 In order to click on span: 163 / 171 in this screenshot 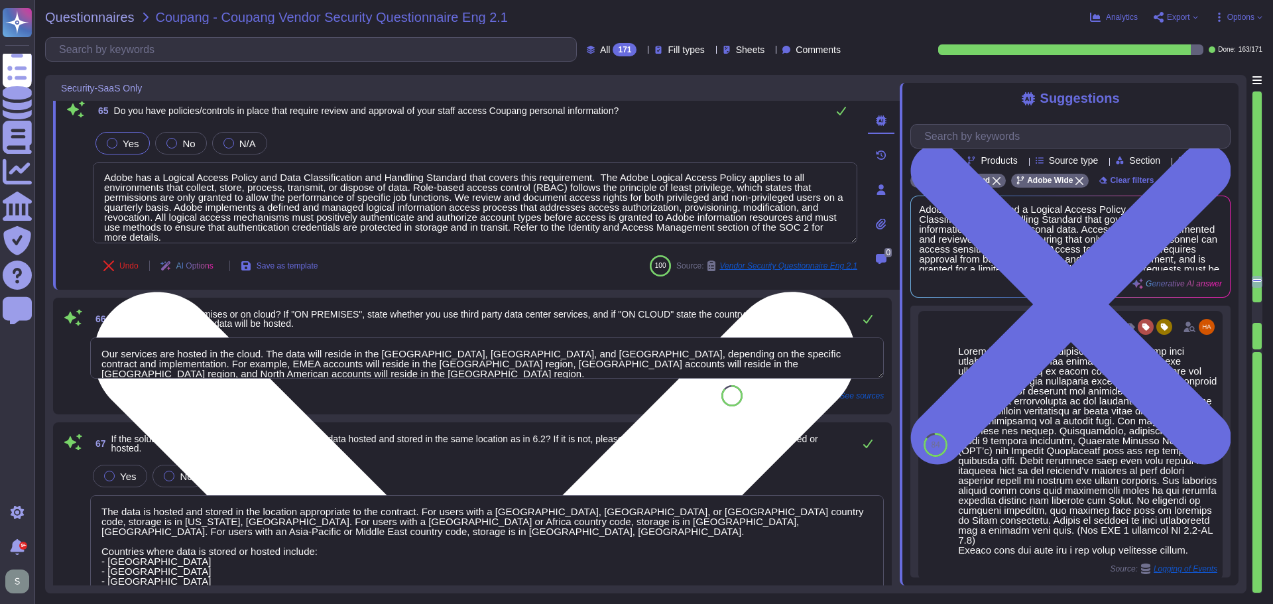, I will do `click(1250, 50)`.